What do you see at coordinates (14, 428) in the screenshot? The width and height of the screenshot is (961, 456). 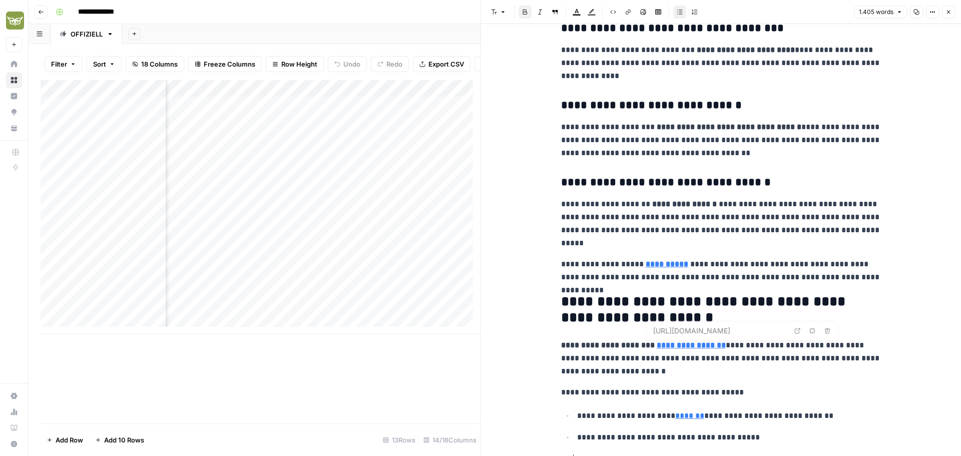 I see `a: Learning Hub` at bounding box center [14, 428].